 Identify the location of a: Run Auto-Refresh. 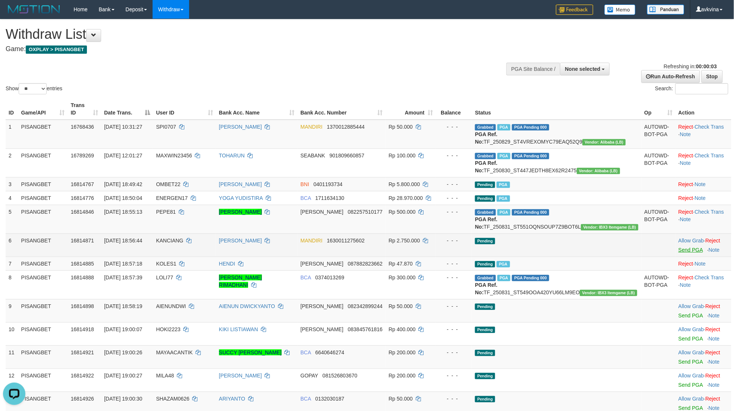
(671, 77).